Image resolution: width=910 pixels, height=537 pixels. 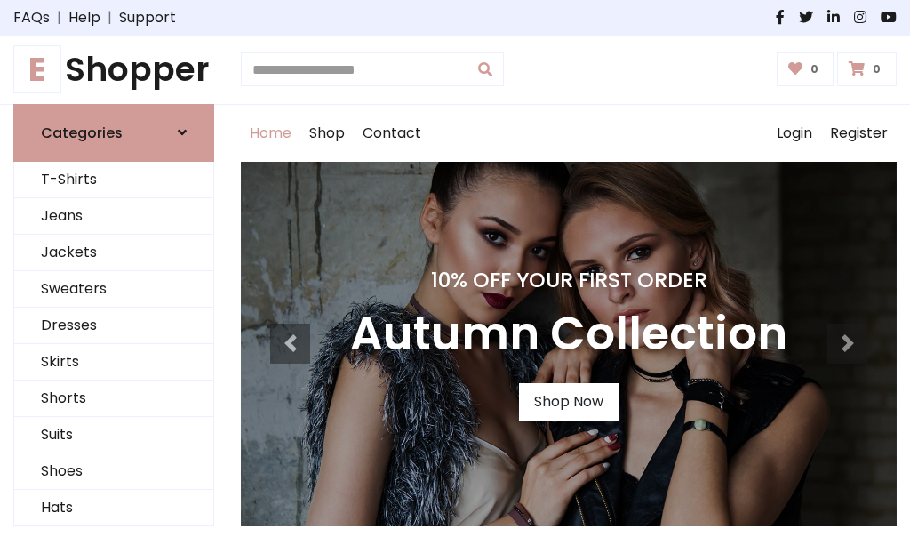 I want to click on a: Skirts, so click(x=114, y=362).